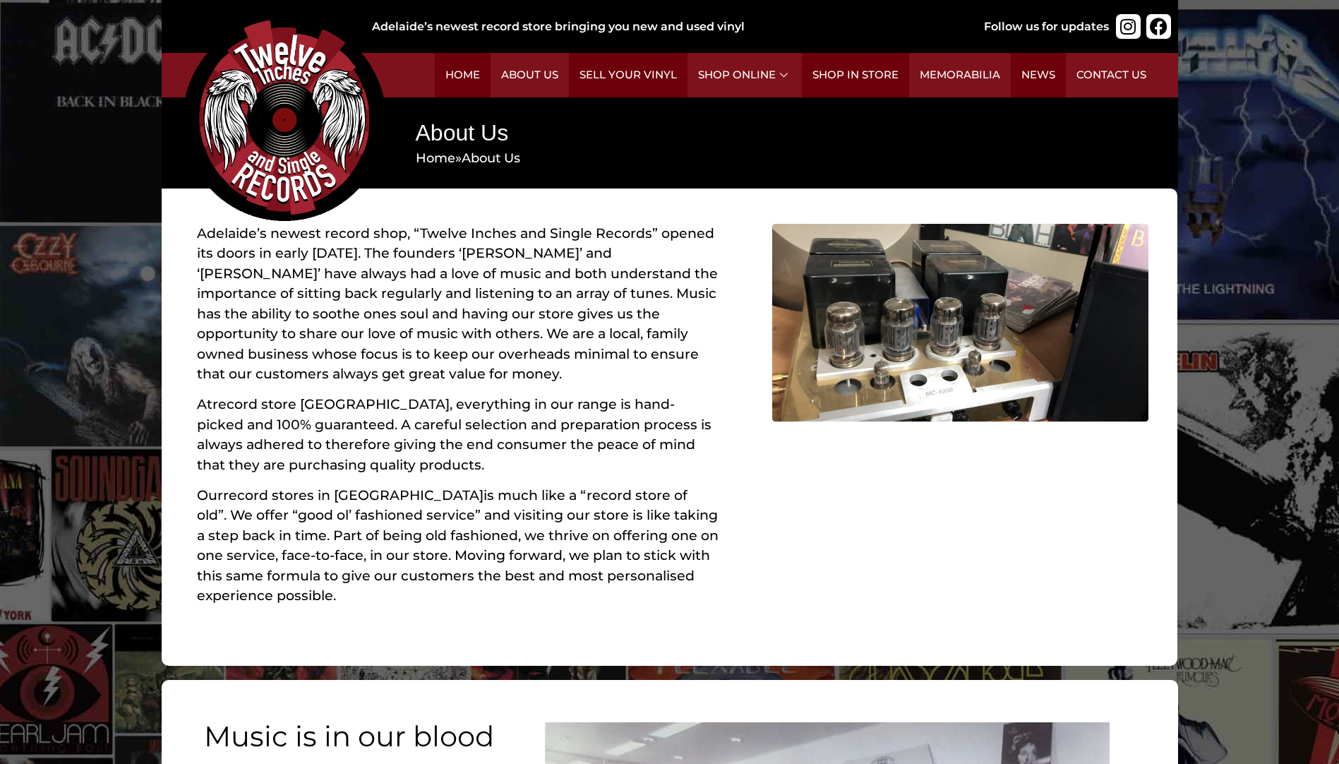 This screenshot has height=764, width=1339. What do you see at coordinates (302, 233) in the screenshot?
I see `a: Adelaide’s newest record shop` at bounding box center [302, 233].